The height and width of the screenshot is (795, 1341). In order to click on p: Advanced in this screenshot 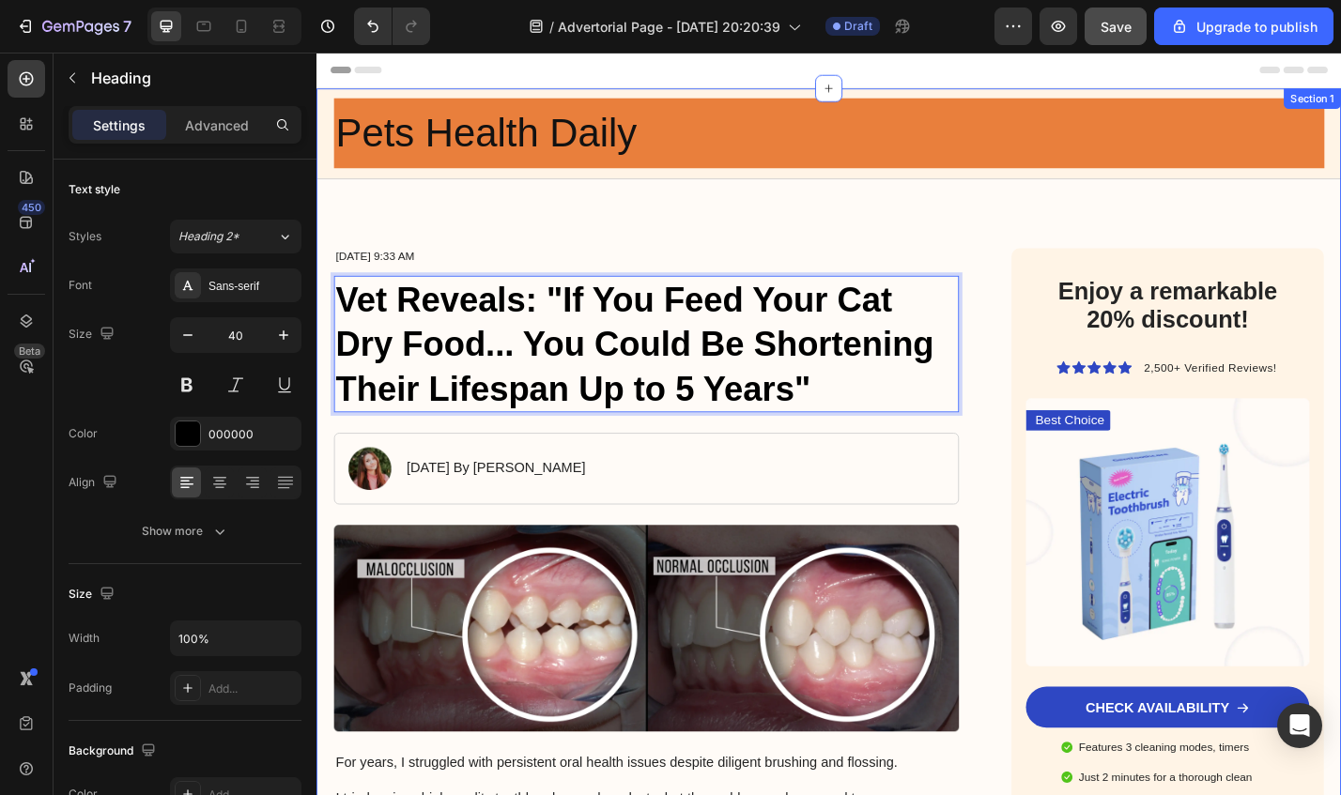, I will do `click(217, 125)`.